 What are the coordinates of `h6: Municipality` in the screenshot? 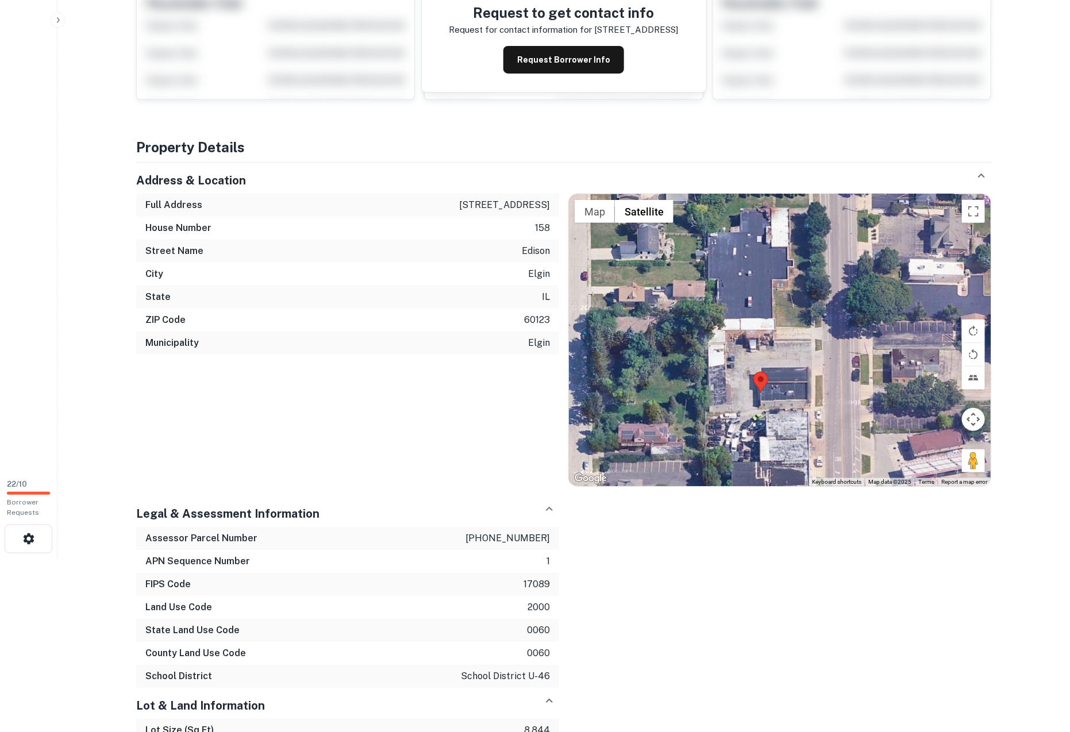 It's located at (172, 343).